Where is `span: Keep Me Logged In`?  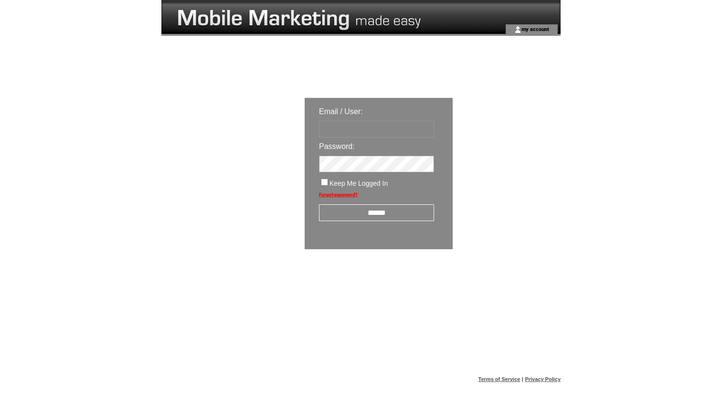
span: Keep Me Logged In is located at coordinates (359, 183).